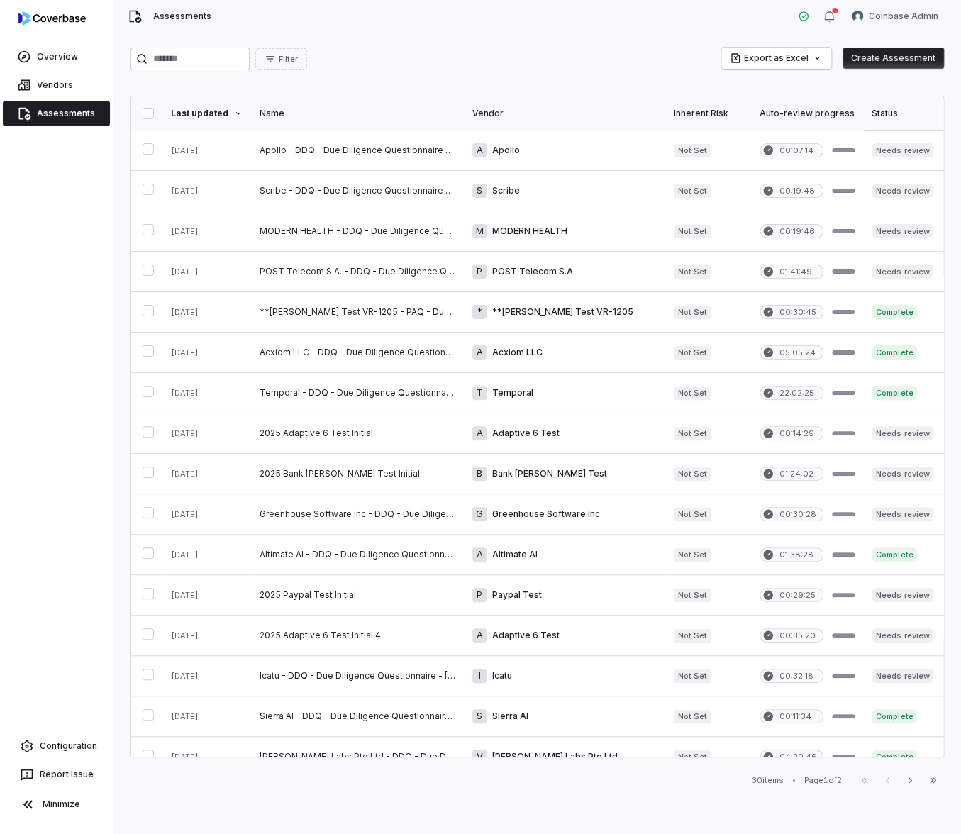 Image resolution: width=961 pixels, height=834 pixels. Describe the element at coordinates (893, 58) in the screenshot. I see `button: Create Assessment` at that location.